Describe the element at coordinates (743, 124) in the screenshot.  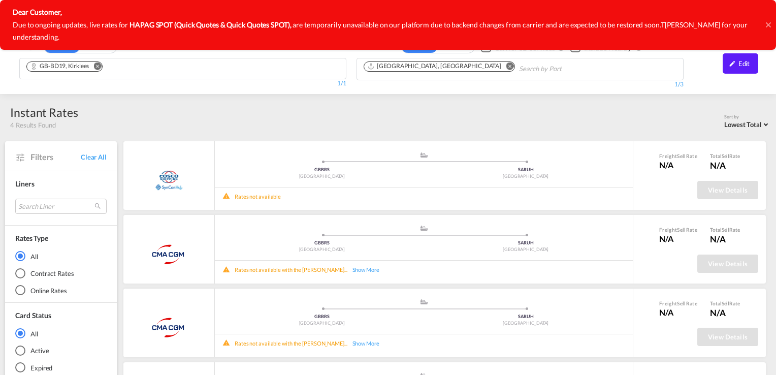
I see `span: Lowest Total` at that location.